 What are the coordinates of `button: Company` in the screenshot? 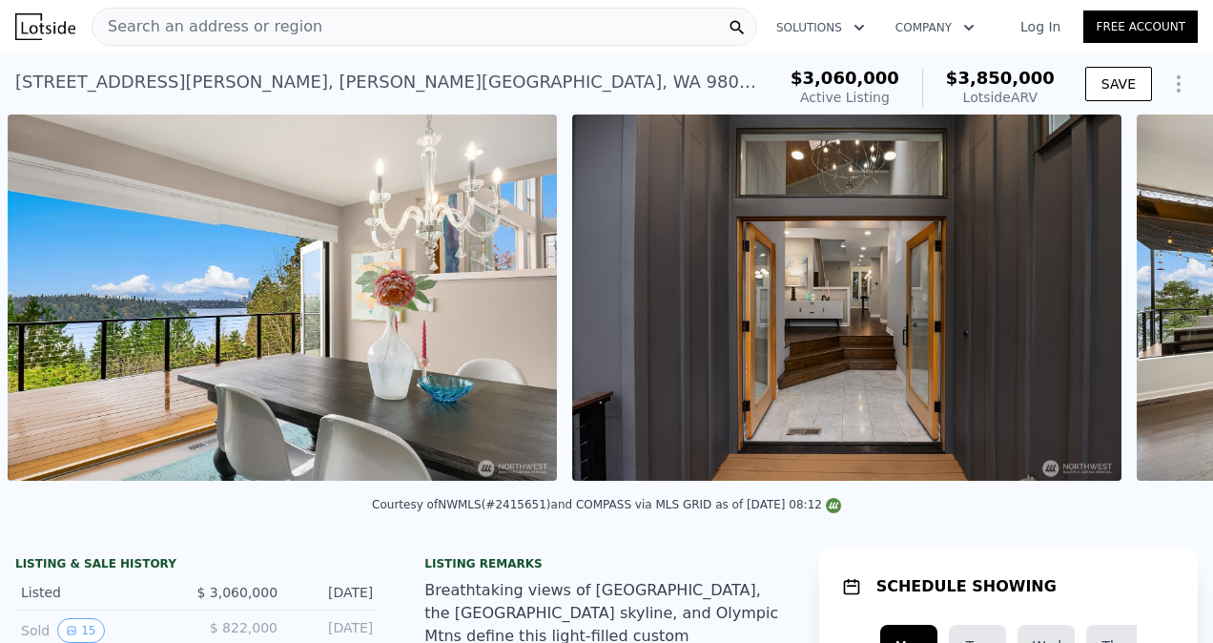 It's located at (935, 28).